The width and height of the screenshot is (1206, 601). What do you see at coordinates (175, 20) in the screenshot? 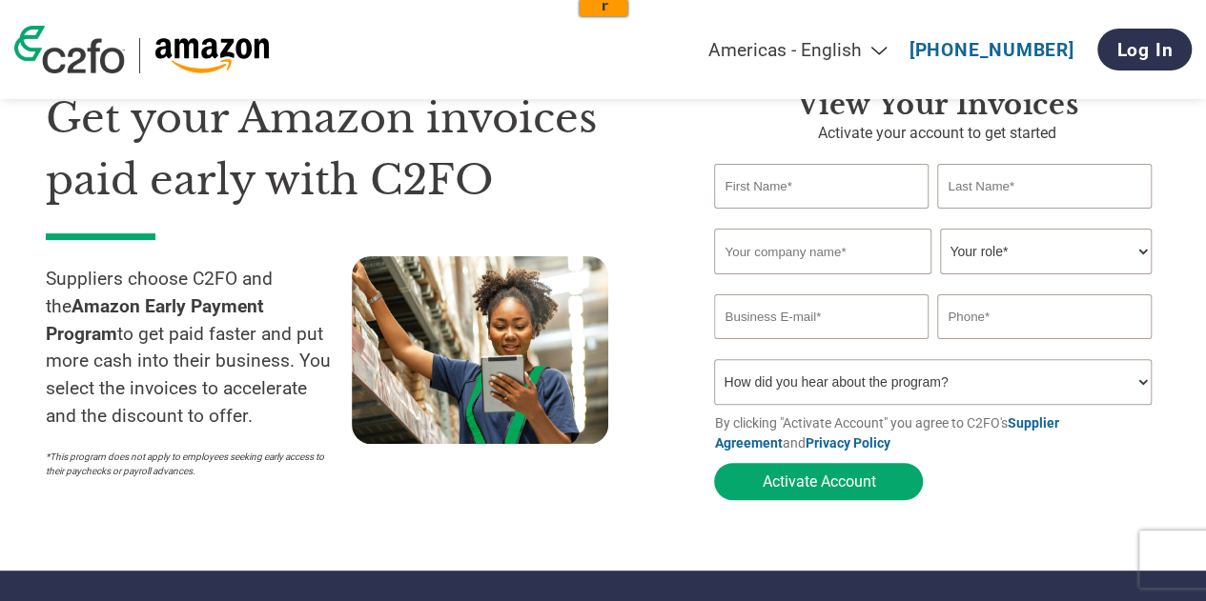
I see `input: ASIN, PO, Alias, + more...` at bounding box center [175, 20].